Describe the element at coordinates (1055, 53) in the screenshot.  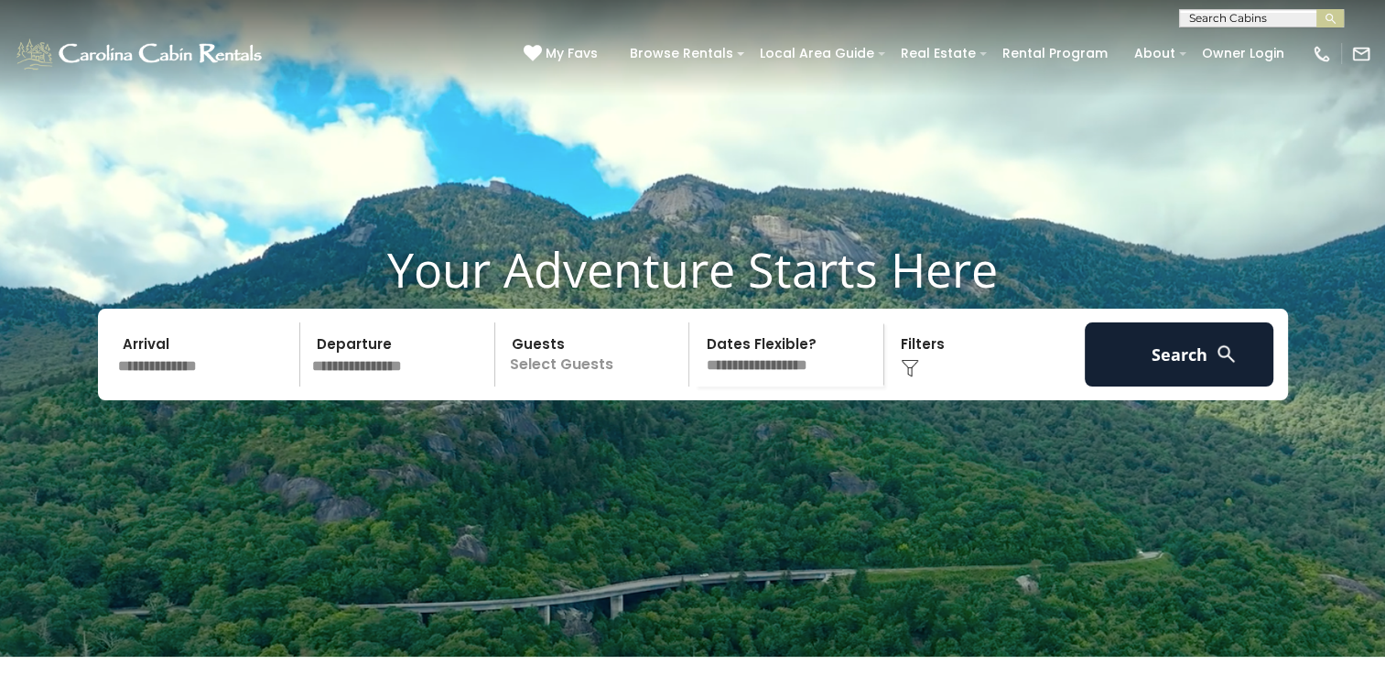
I see `a: Rental Program` at that location.